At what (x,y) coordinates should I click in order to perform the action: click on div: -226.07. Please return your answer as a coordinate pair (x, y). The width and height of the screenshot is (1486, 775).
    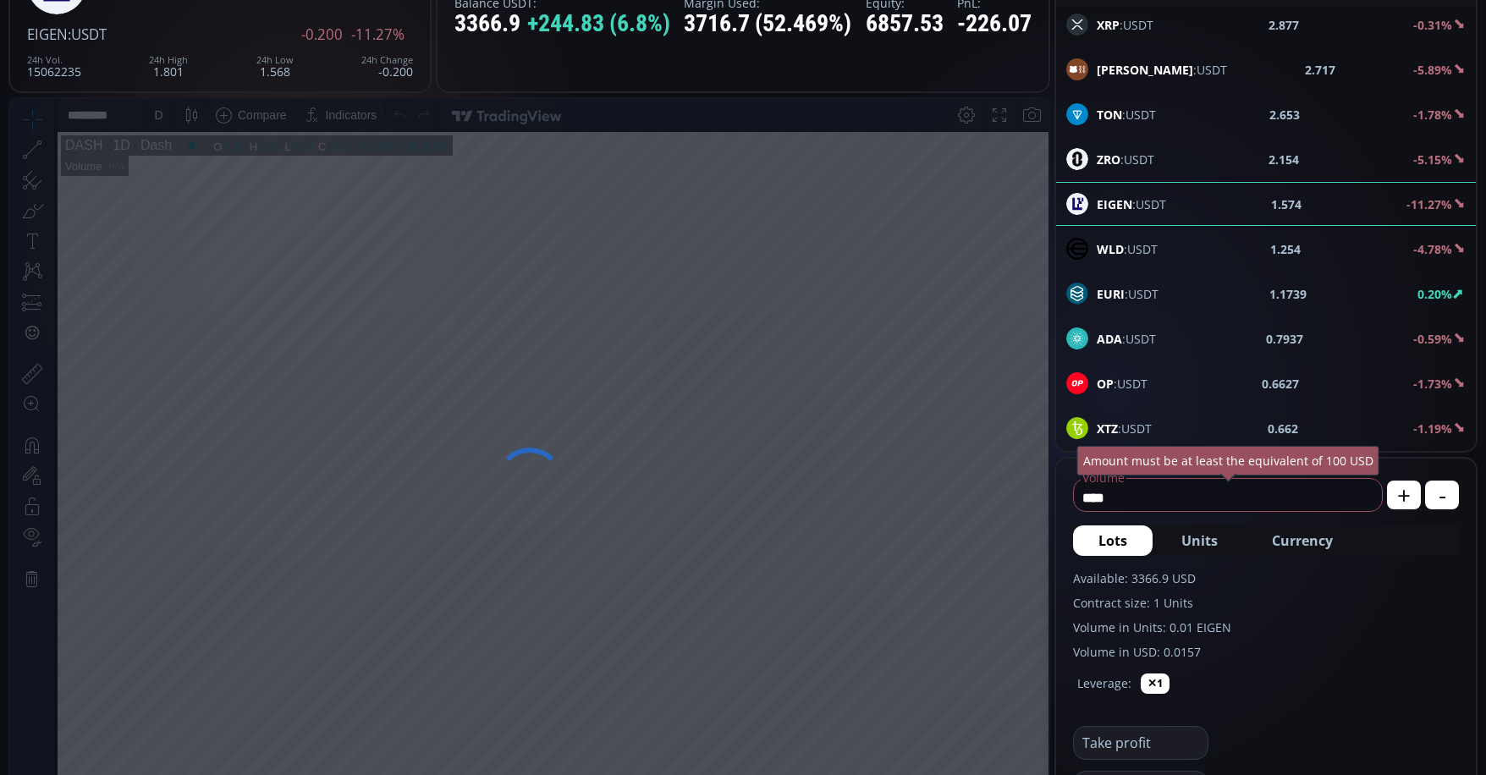
    Looking at the image, I should click on (994, 24).